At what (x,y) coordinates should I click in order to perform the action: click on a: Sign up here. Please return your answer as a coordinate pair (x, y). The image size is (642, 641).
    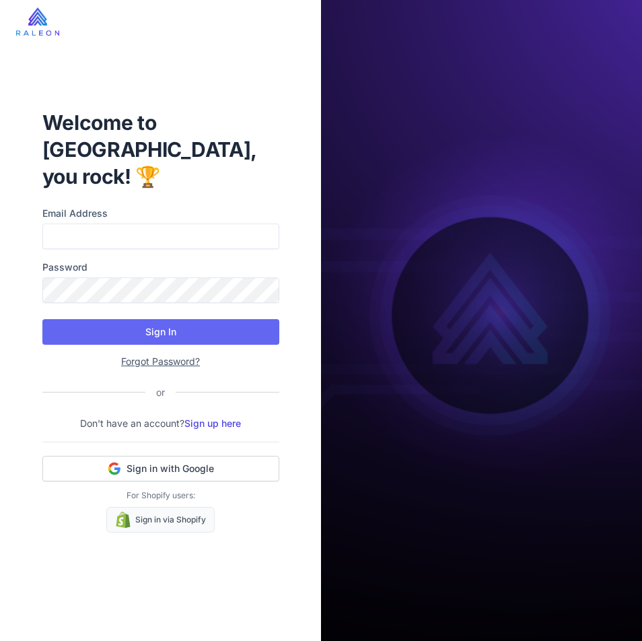
    Looking at the image, I should click on (213, 423).